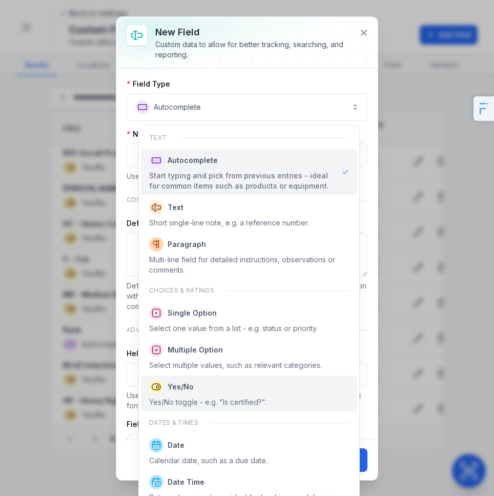 The height and width of the screenshot is (496, 494). I want to click on div: Dates & times, so click(249, 423).